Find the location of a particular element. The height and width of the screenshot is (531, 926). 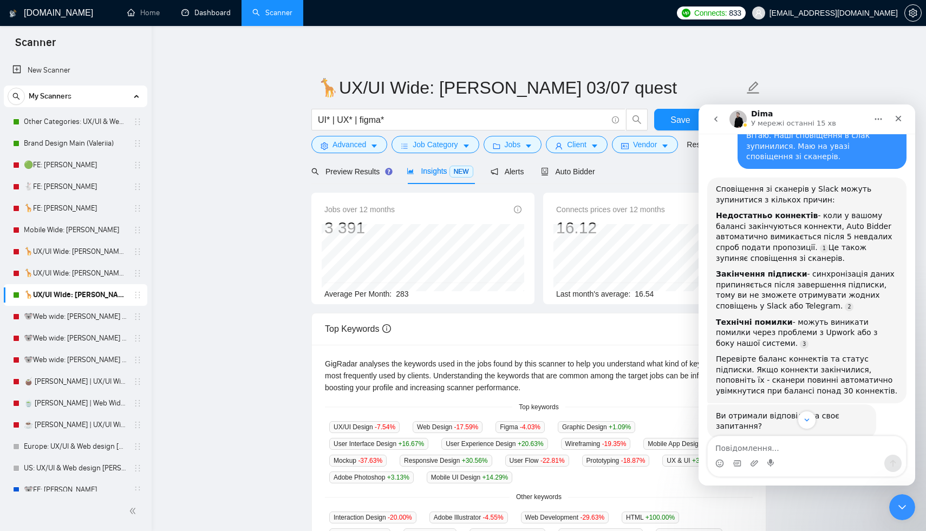

span: Mobile App Design is located at coordinates (687, 444).